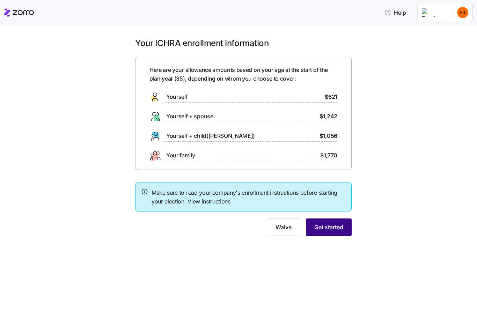 Image resolution: width=477 pixels, height=320 pixels. What do you see at coordinates (180, 155) in the screenshot?
I see `span: Your family` at bounding box center [180, 155].